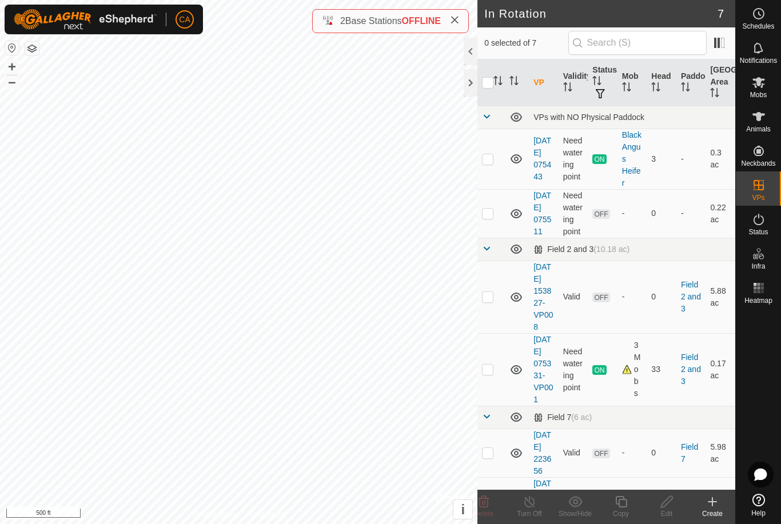  I want to click on td: 5.98 ac, so click(720, 453).